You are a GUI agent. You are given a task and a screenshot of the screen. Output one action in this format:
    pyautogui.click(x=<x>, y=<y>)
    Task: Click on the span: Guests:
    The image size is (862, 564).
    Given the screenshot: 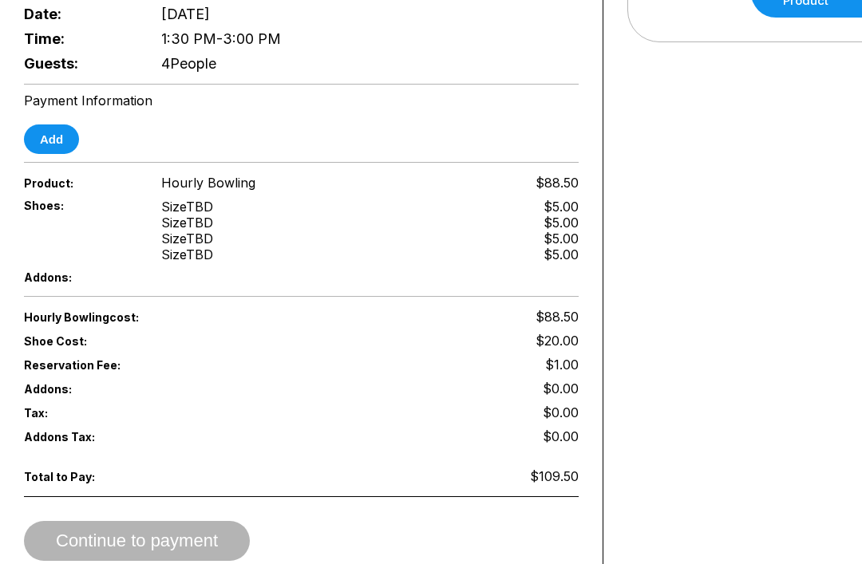 What is the action you would take?
    pyautogui.click(x=79, y=63)
    